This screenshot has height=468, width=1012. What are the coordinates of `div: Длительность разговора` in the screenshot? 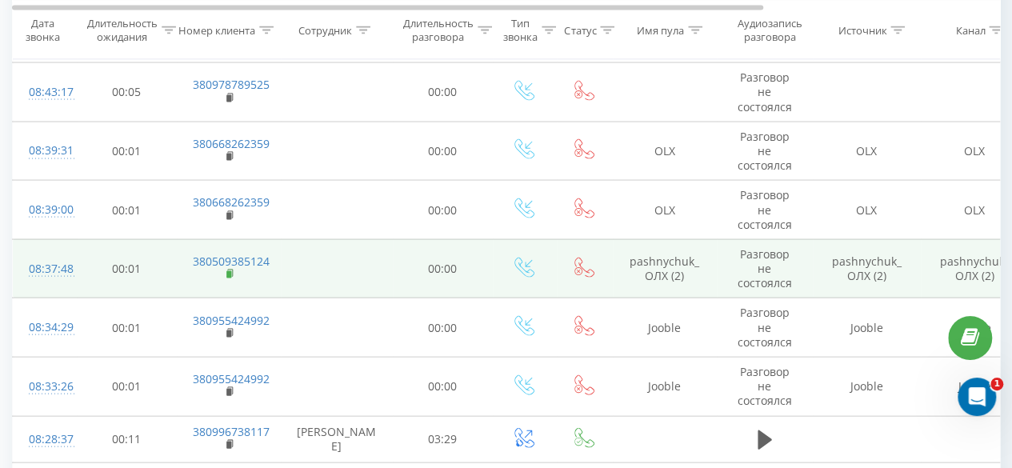 It's located at (439, 30).